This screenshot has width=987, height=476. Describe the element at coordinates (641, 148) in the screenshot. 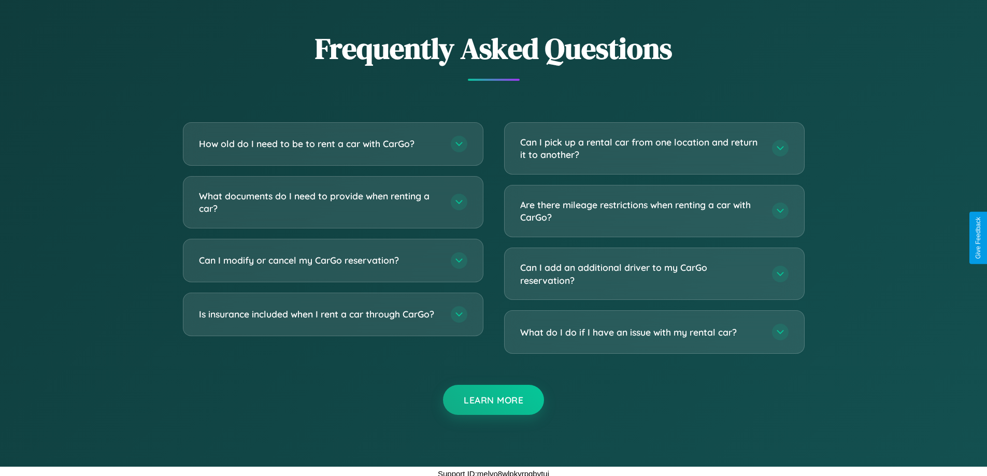

I see `h3: Can I pick up a rental car from one location and return it to another?` at that location.